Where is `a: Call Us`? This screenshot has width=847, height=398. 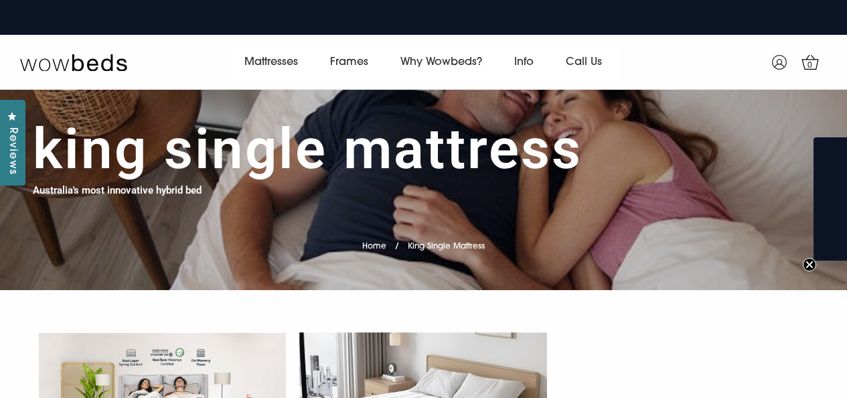 a: Call Us is located at coordinates (584, 62).